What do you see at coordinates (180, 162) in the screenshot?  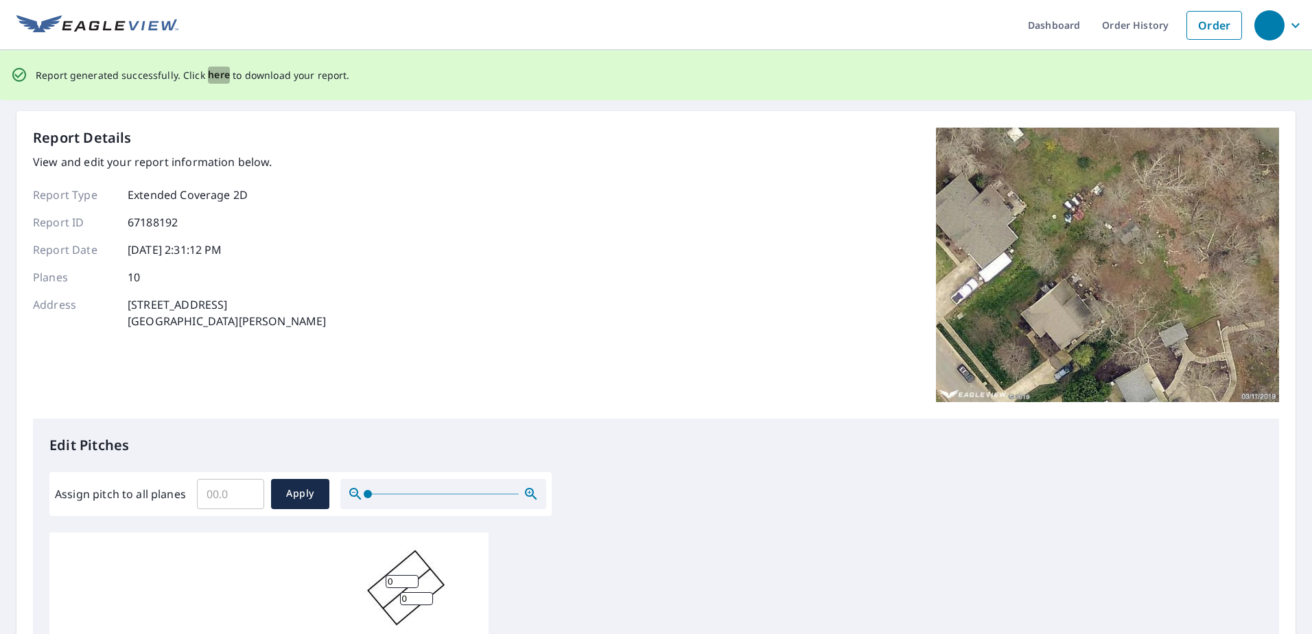 I see `p: View and edit your report information below.` at bounding box center [180, 162].